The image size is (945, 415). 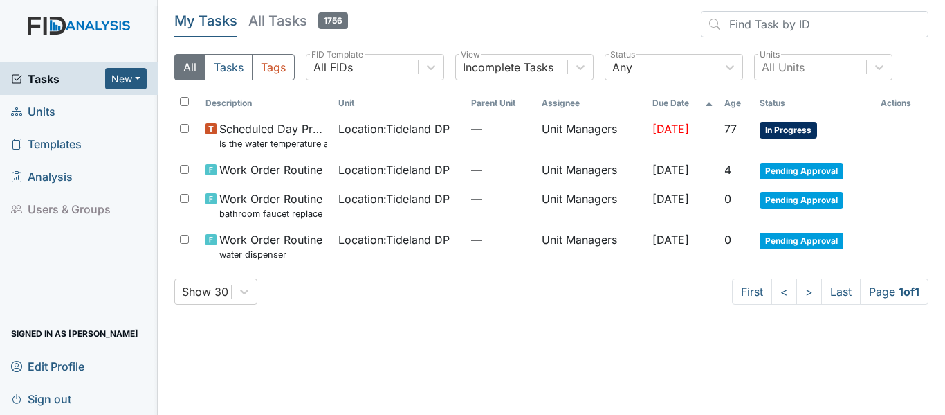 I want to click on span: 4, so click(x=728, y=170).